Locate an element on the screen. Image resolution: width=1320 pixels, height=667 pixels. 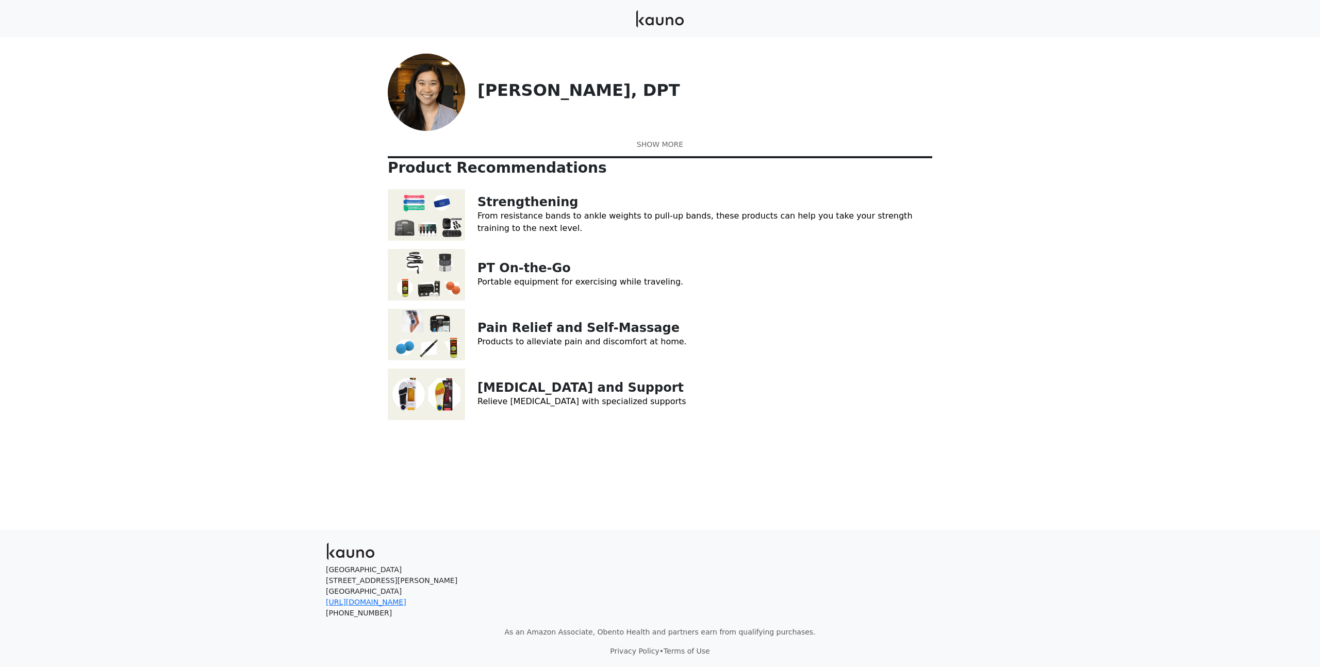
a: Terms of Use is located at coordinates (687, 651).